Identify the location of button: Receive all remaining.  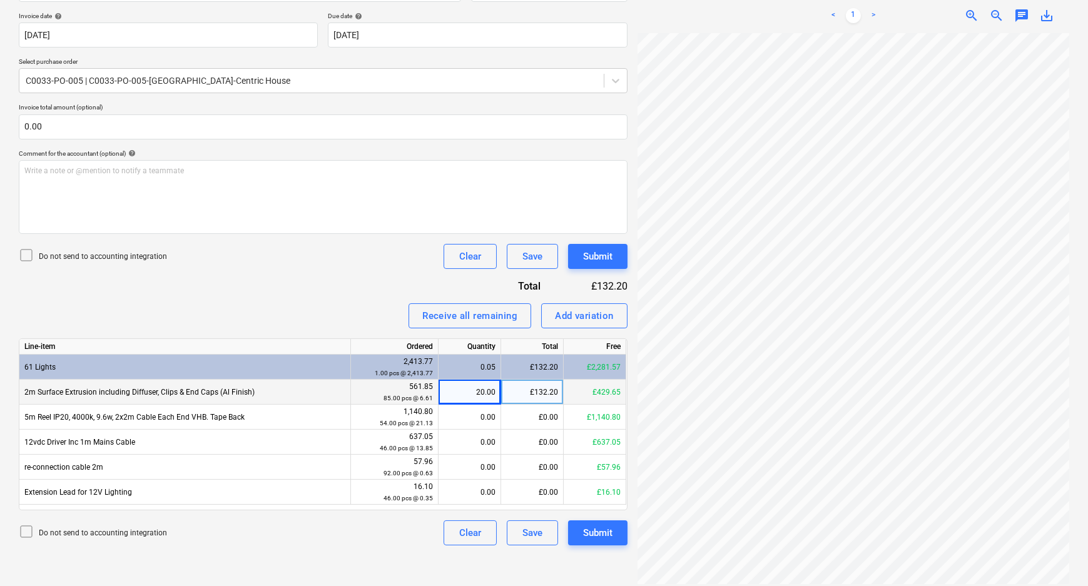
(470, 316).